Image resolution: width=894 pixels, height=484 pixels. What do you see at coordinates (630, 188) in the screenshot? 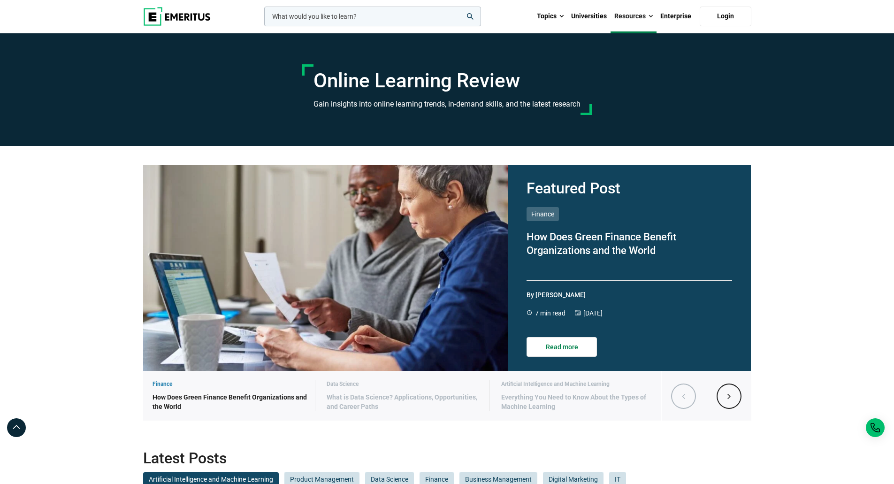
I see `h2: Featured Post` at bounding box center [630, 188].